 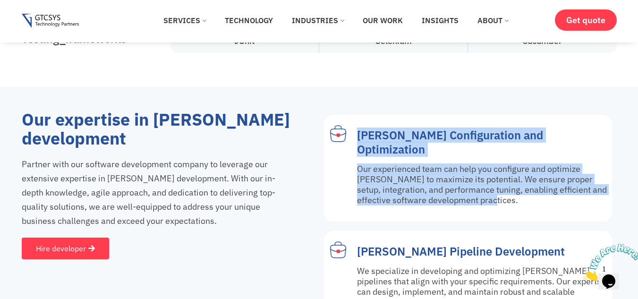 I want to click on a: Technology, so click(x=249, y=20).